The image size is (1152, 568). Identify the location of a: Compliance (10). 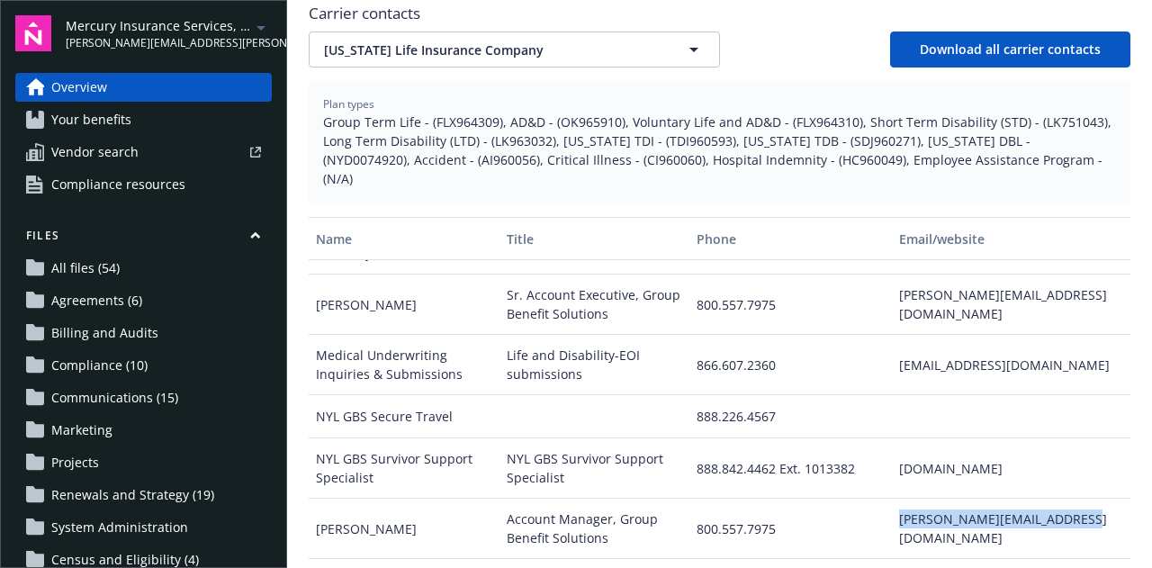
(143, 365).